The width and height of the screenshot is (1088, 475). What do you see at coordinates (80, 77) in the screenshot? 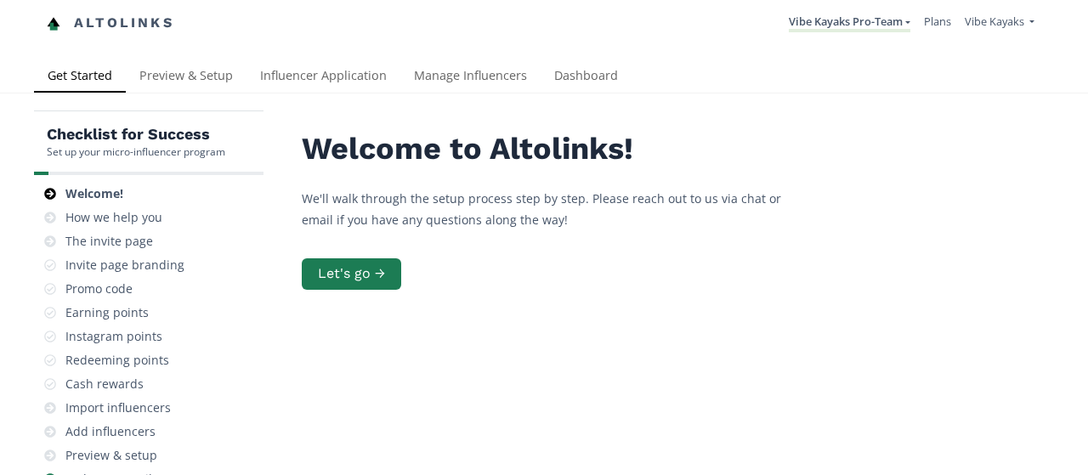
I see `a: Get Started` at bounding box center [80, 77].